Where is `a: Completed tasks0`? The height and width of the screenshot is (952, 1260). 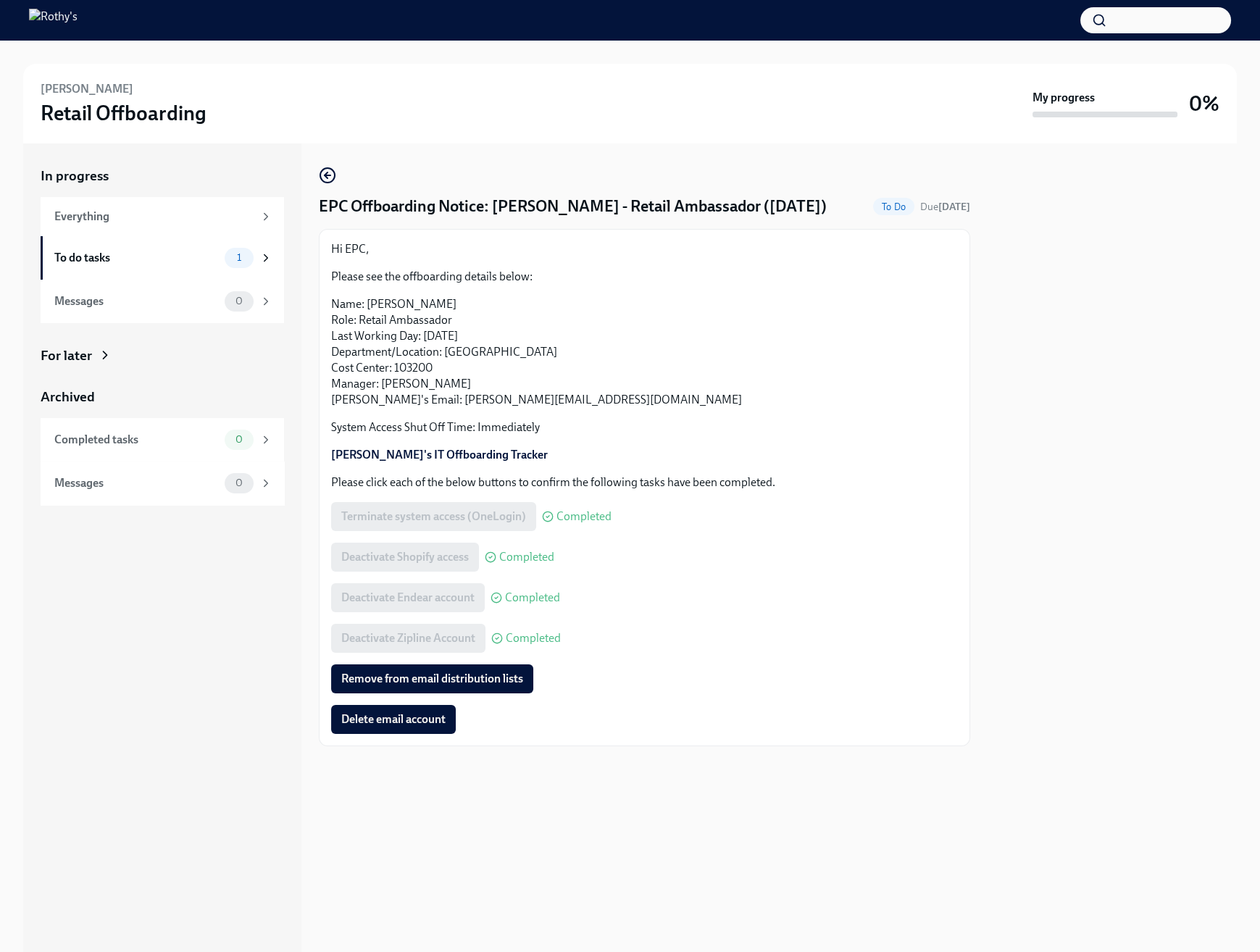 a: Completed tasks0 is located at coordinates (162, 439).